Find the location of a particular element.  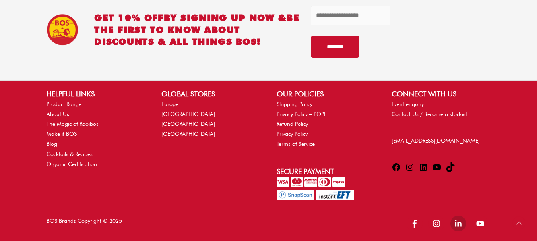

div: BOS Brands Copyright © 2025 is located at coordinates (153, 224).